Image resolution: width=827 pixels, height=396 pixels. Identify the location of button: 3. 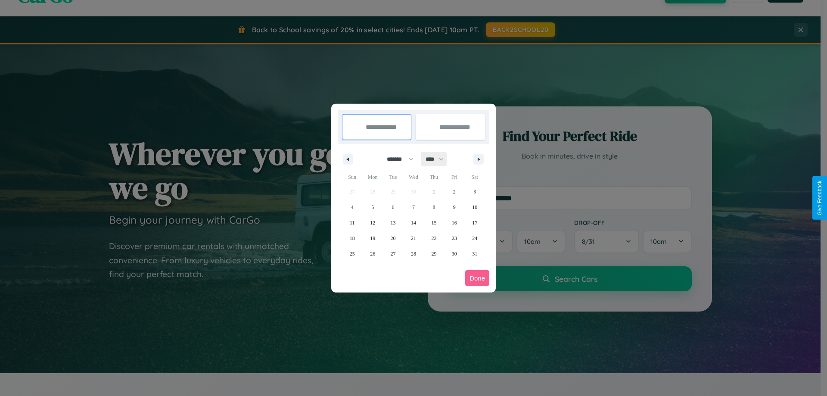
(474, 192).